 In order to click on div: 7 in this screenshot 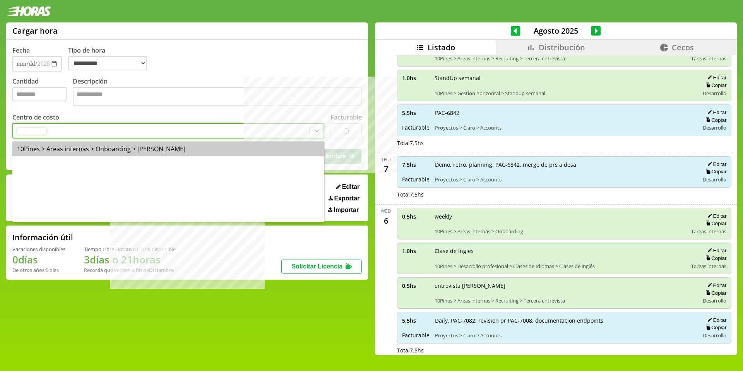, I will do `click(386, 169)`.